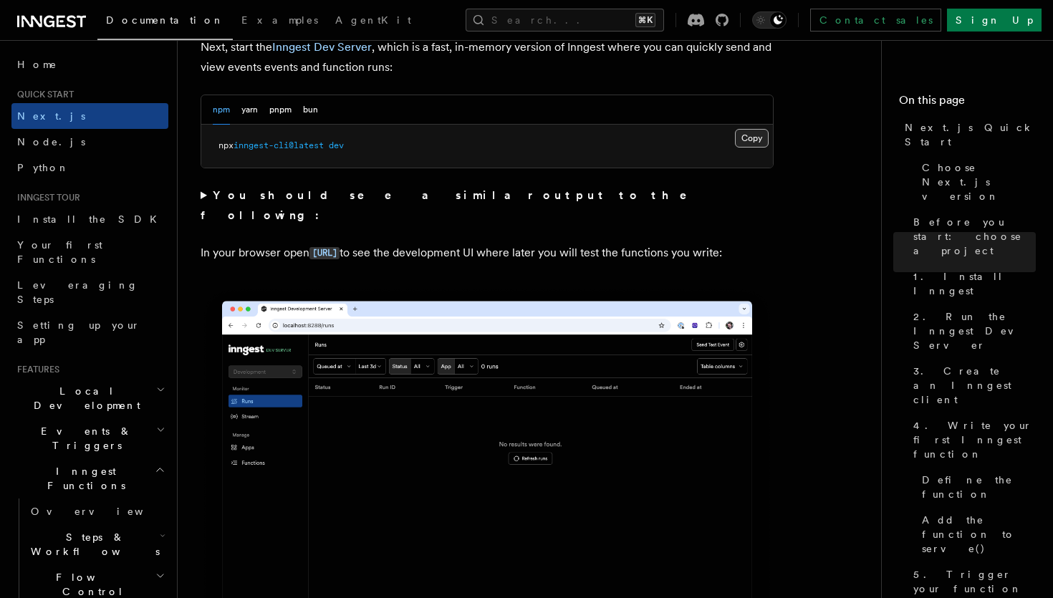 Image resolution: width=1053 pixels, height=598 pixels. Describe the element at coordinates (165, 20) in the screenshot. I see `span: Documentation` at that location.